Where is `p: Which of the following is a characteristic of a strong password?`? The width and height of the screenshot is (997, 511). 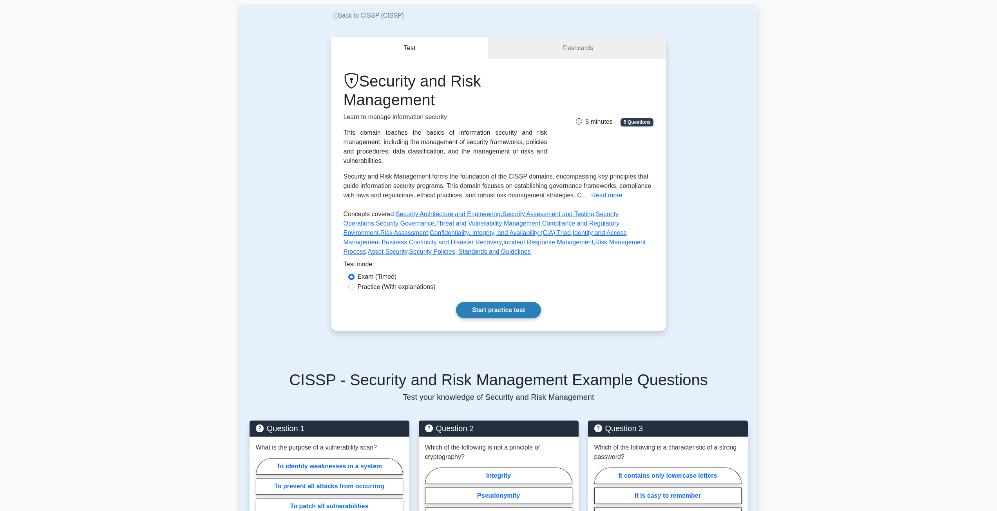
p: Which of the following is a characteristic of a strong password? is located at coordinates (668, 452).